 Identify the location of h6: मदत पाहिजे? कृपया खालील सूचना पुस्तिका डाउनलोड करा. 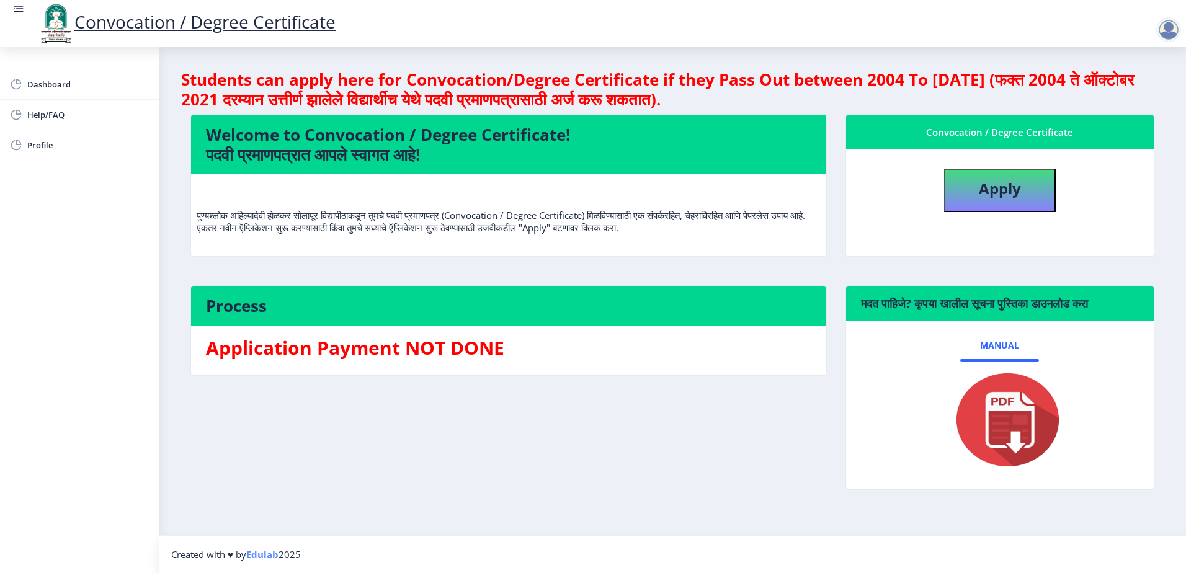
(1000, 303).